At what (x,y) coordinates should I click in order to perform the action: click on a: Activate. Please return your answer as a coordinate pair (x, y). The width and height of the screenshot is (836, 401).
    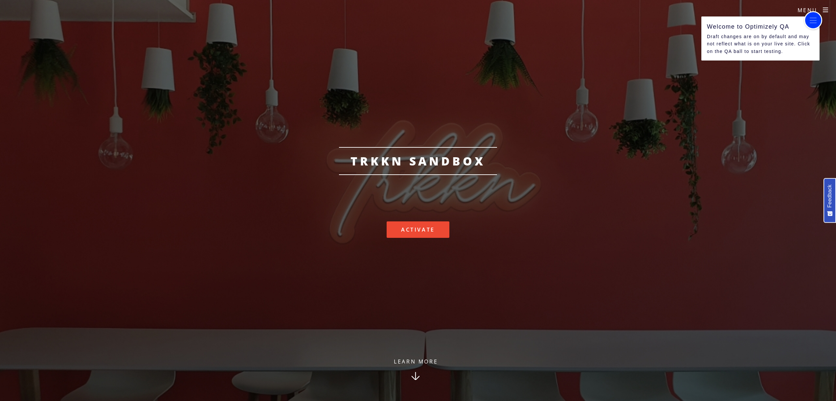
    Looking at the image, I should click on (418, 229).